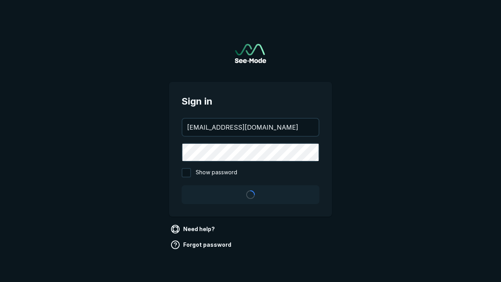 Image resolution: width=501 pixels, height=282 pixels. What do you see at coordinates (202, 245) in the screenshot?
I see `a: Forgot password` at bounding box center [202, 245].